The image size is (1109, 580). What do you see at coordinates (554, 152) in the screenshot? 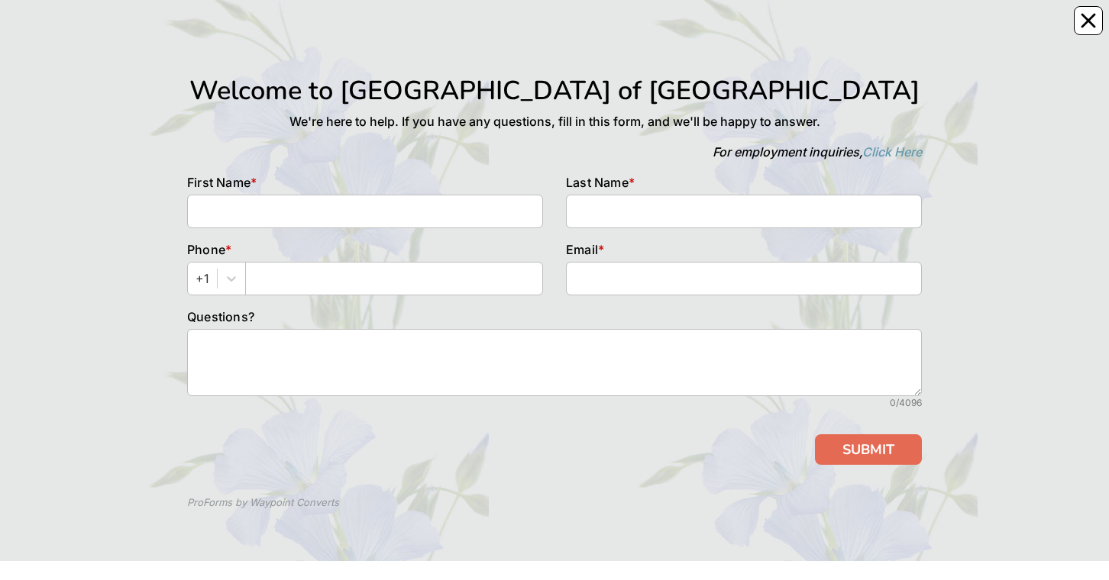
I see `p: For employment inquiries,` at bounding box center [554, 152].